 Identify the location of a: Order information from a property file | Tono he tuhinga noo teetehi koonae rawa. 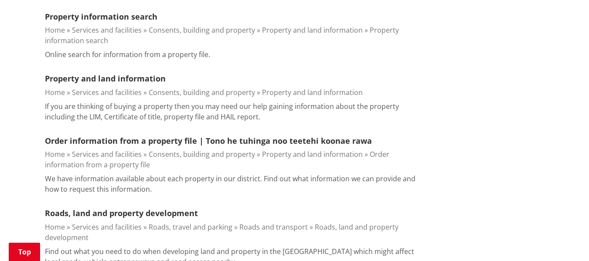
(208, 141).